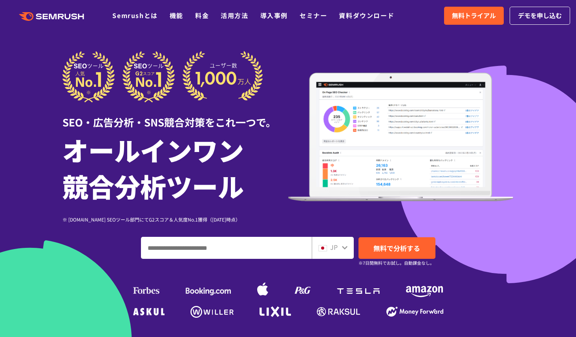 The height and width of the screenshot is (337, 576). I want to click on a: 導入事例, so click(274, 15).